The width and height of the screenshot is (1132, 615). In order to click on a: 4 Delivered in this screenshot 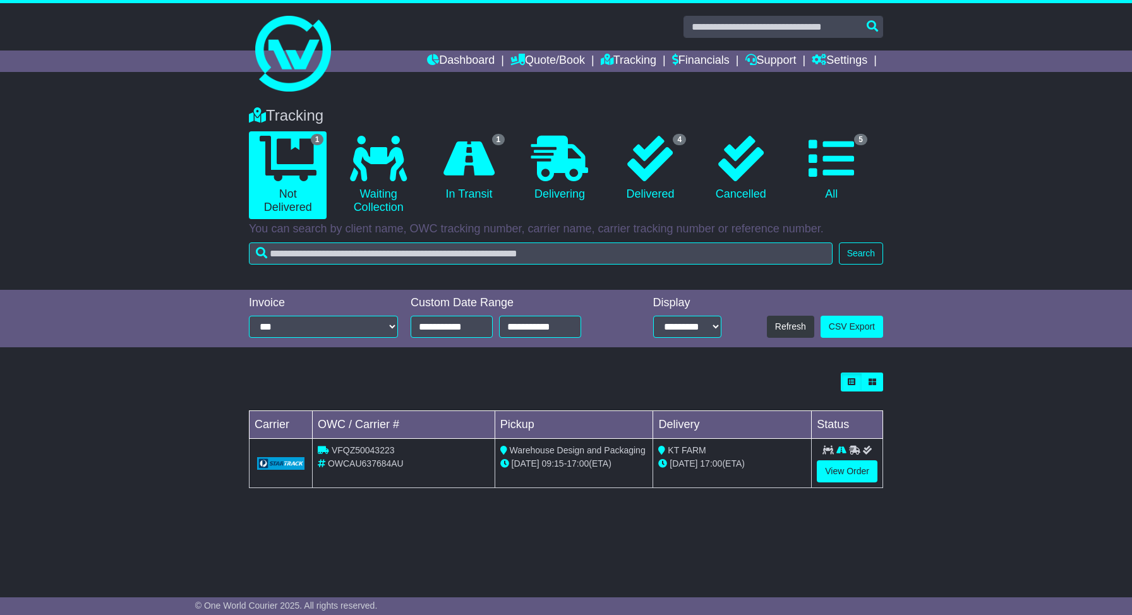, I will do `click(650, 169)`.